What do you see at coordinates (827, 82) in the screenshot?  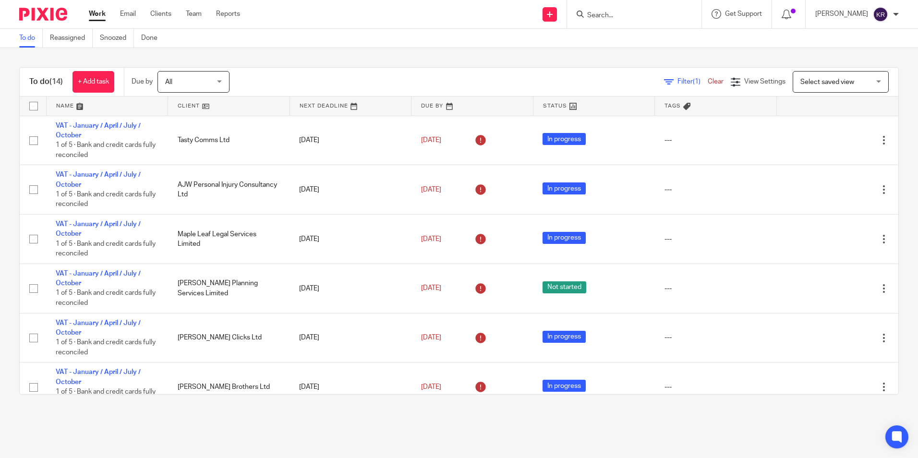 I see `span: Select saved view` at bounding box center [827, 82].